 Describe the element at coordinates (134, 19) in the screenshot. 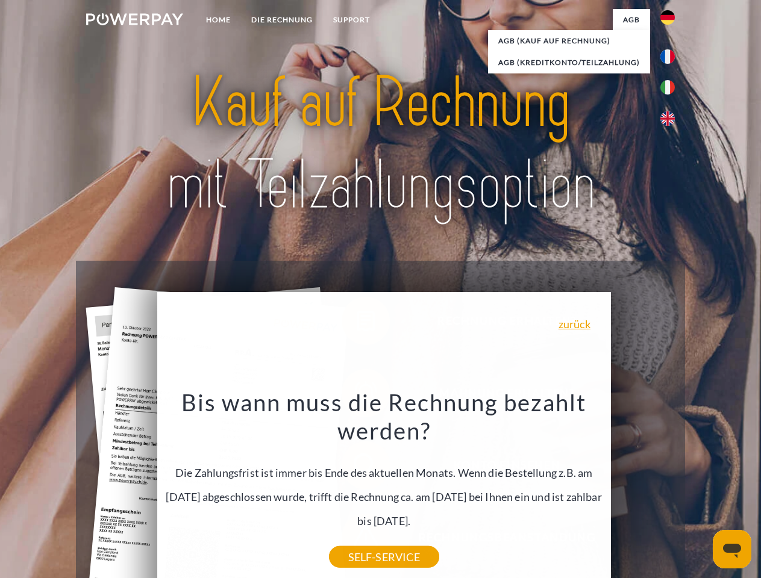

I see `img: logo-powerpay-white.svg` at that location.